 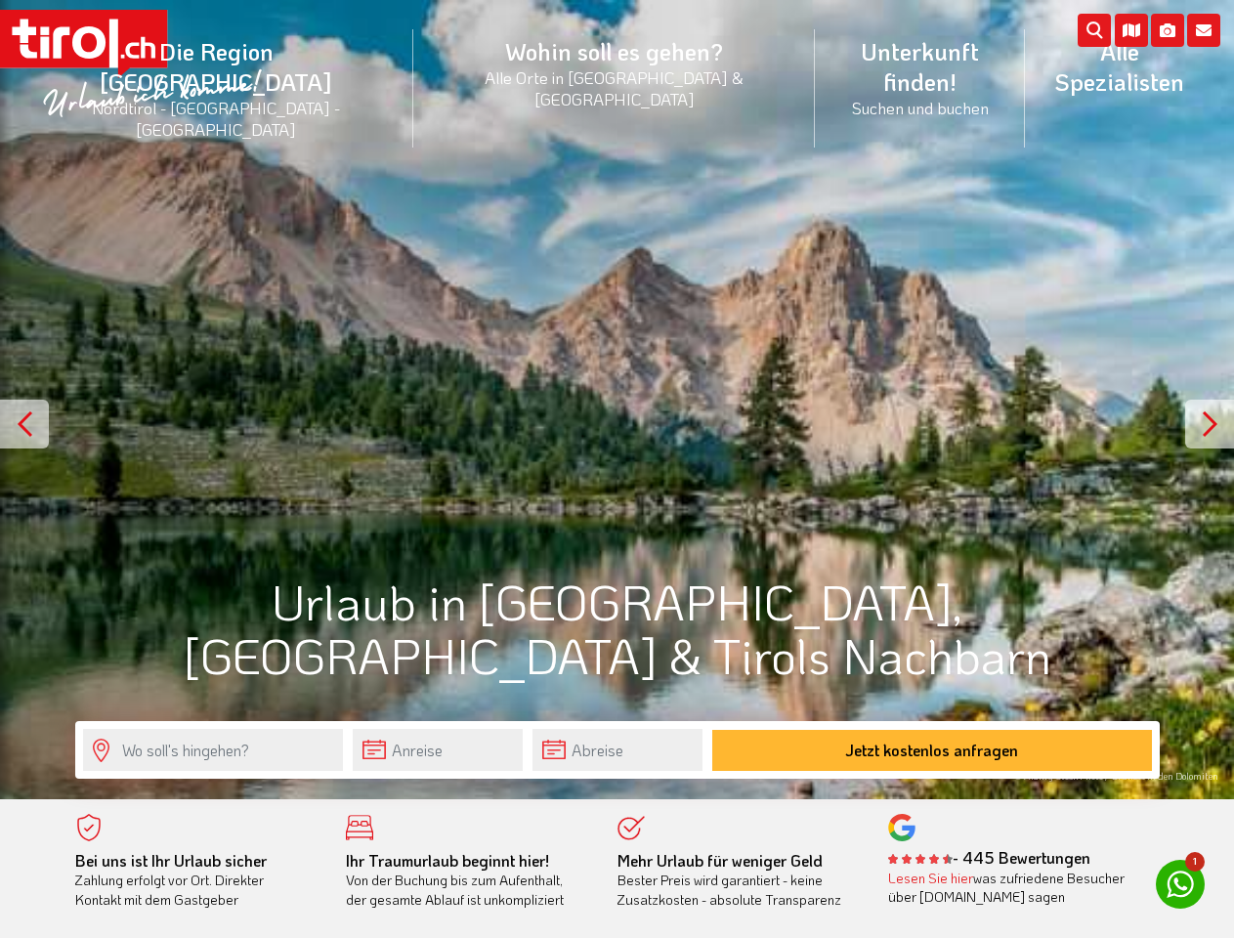 What do you see at coordinates (720, 860) in the screenshot?
I see `b: Mehr Urlaub für weniger Geld` at bounding box center [720, 860].